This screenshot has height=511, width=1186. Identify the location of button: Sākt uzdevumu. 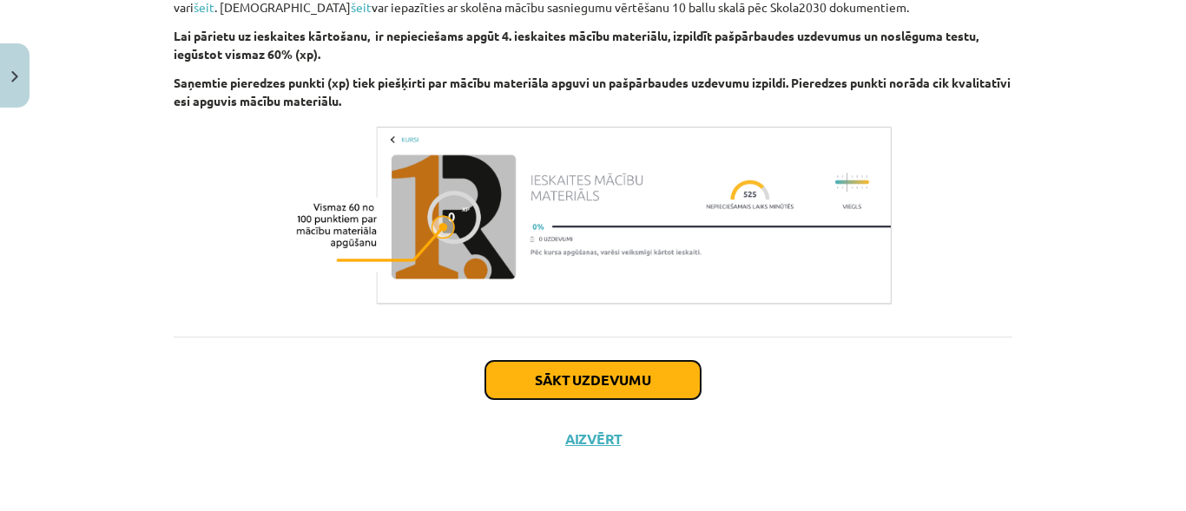
(593, 380).